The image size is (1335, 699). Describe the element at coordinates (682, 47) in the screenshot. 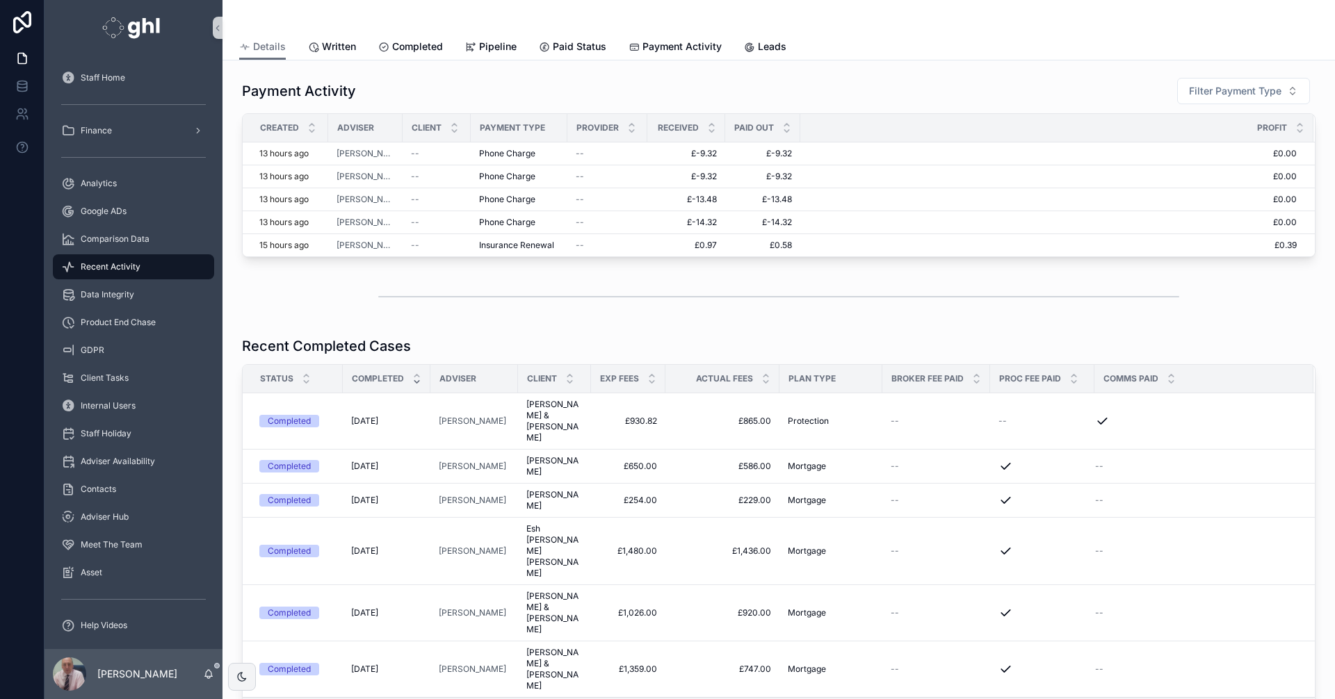

I see `span: Payment Activity` at that location.